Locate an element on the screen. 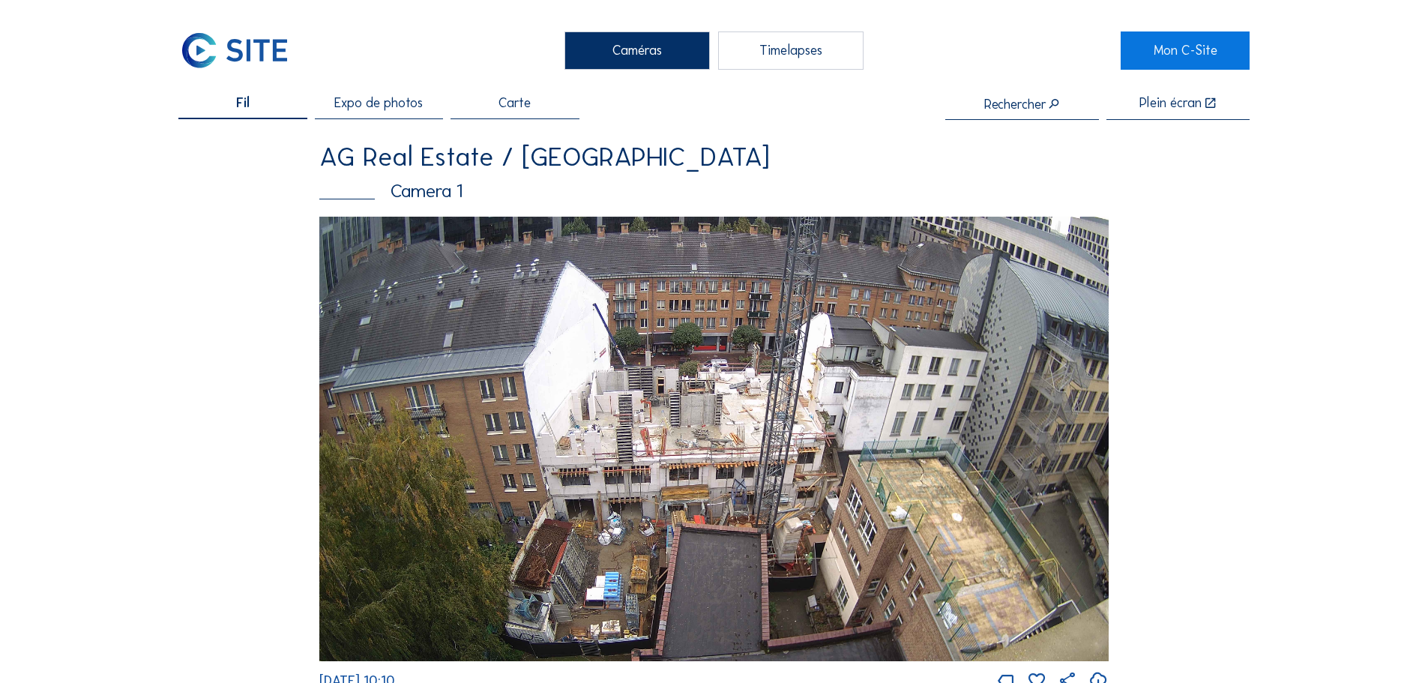 The image size is (1428, 683). div: Camera 1 is located at coordinates (714, 191).